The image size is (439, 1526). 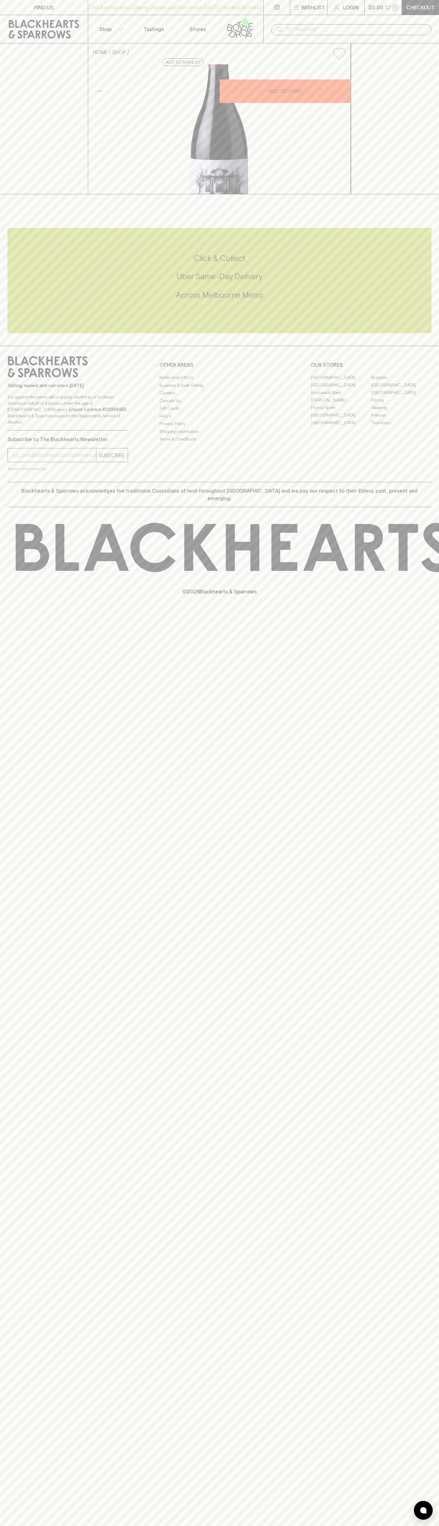 I want to click on button: SUBSCRIBE, so click(x=112, y=455).